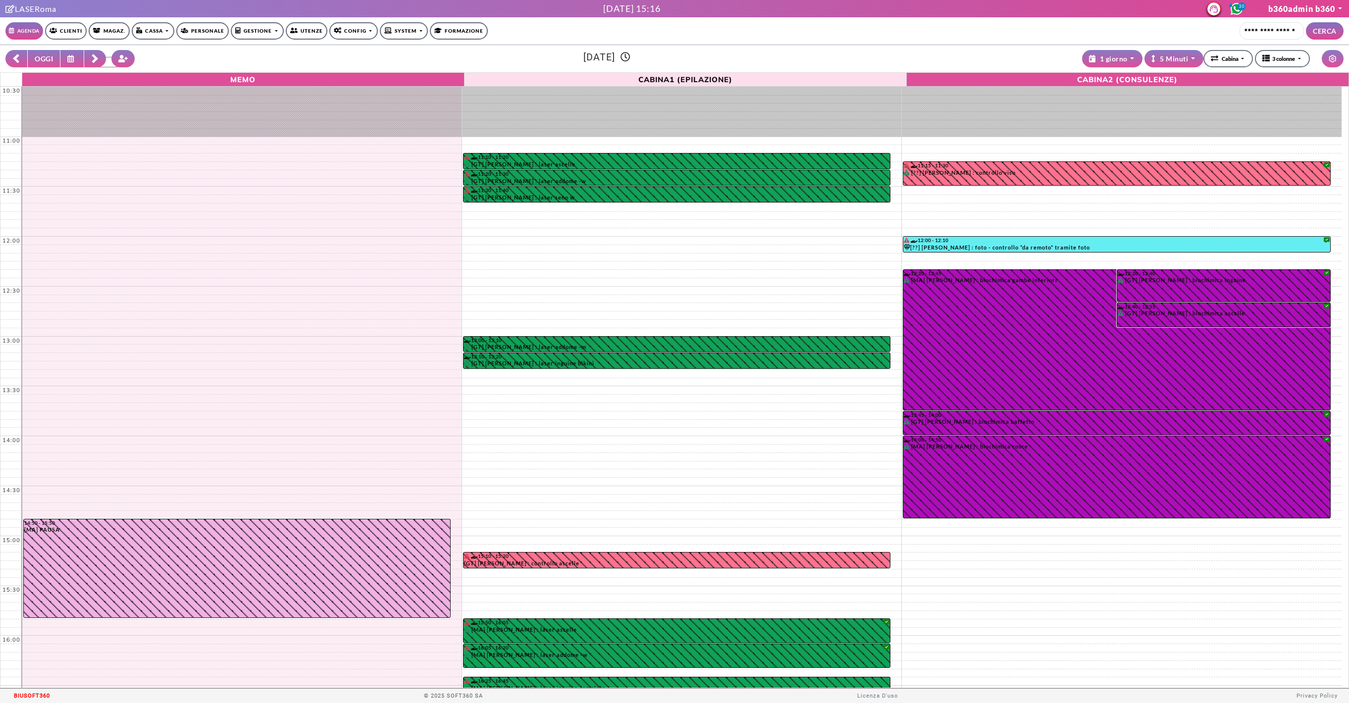 The width and height of the screenshot is (1349, 703). What do you see at coordinates (11, 690) in the screenshot?
I see `div: 16:30` at bounding box center [11, 690].